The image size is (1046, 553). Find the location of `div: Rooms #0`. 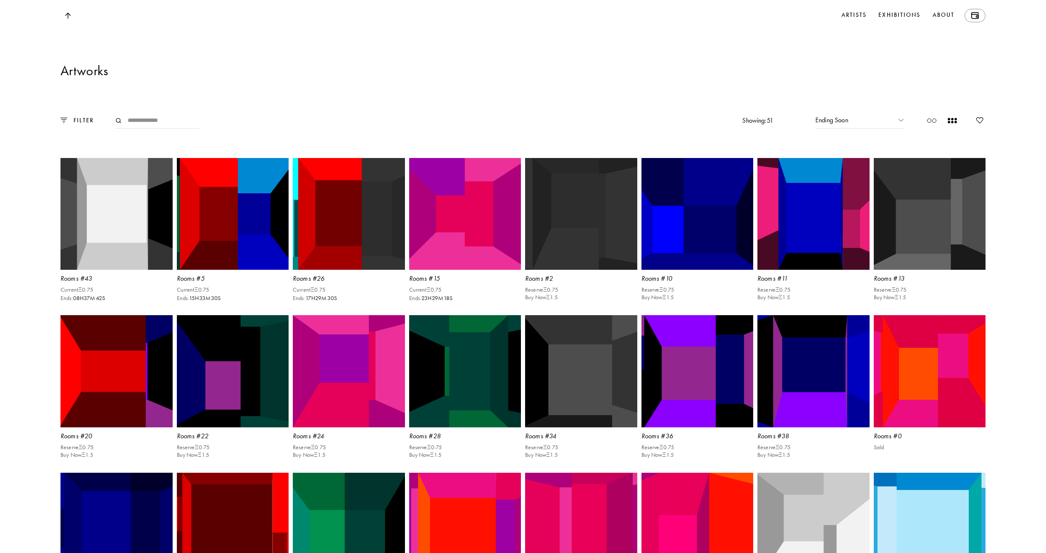

div: Rooms #0 is located at coordinates (904, 436).